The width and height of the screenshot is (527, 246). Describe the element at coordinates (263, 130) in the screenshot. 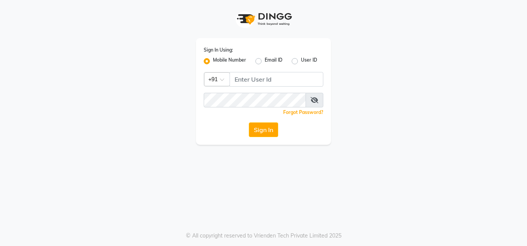

I see `button: Sign In` at that location.